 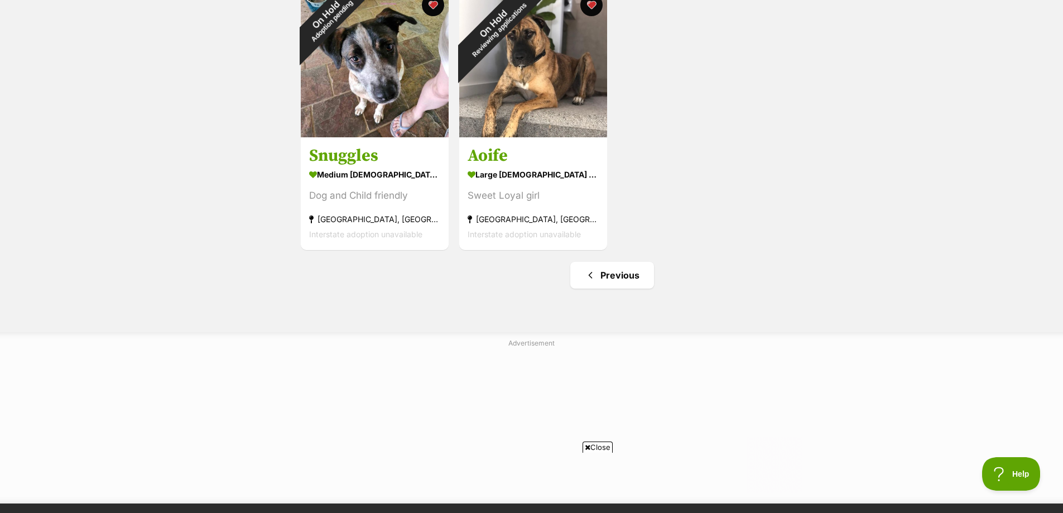 I want to click on span: Reviewing applications, so click(x=499, y=30).